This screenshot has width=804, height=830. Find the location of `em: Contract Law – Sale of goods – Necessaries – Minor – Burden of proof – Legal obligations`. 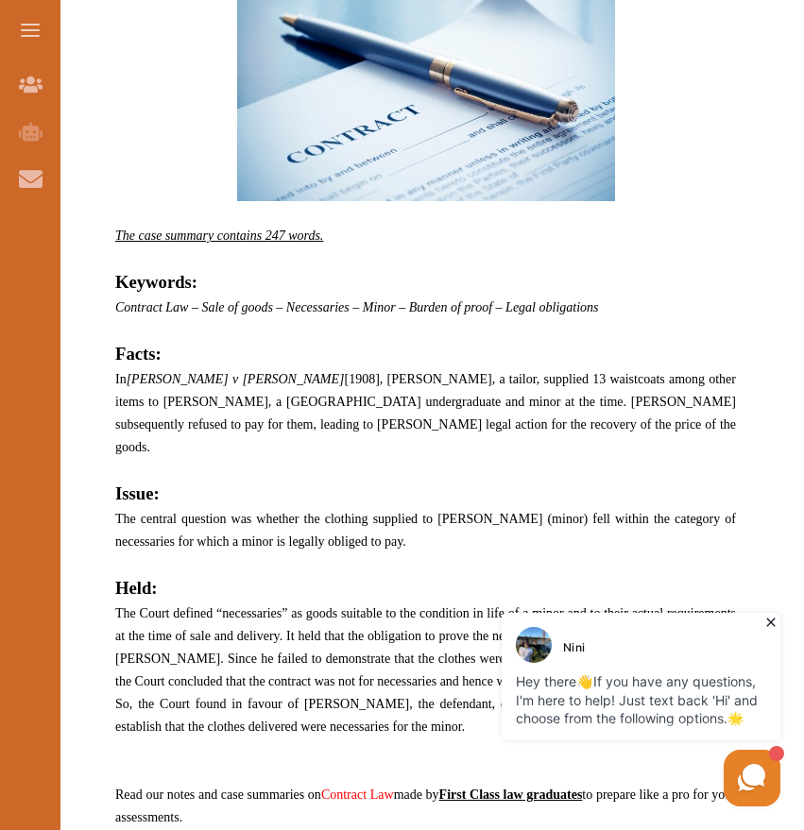

em: Contract Law – Sale of goods – Necessaries – Minor – Burden of proof – Legal obligations is located at coordinates (357, 307).